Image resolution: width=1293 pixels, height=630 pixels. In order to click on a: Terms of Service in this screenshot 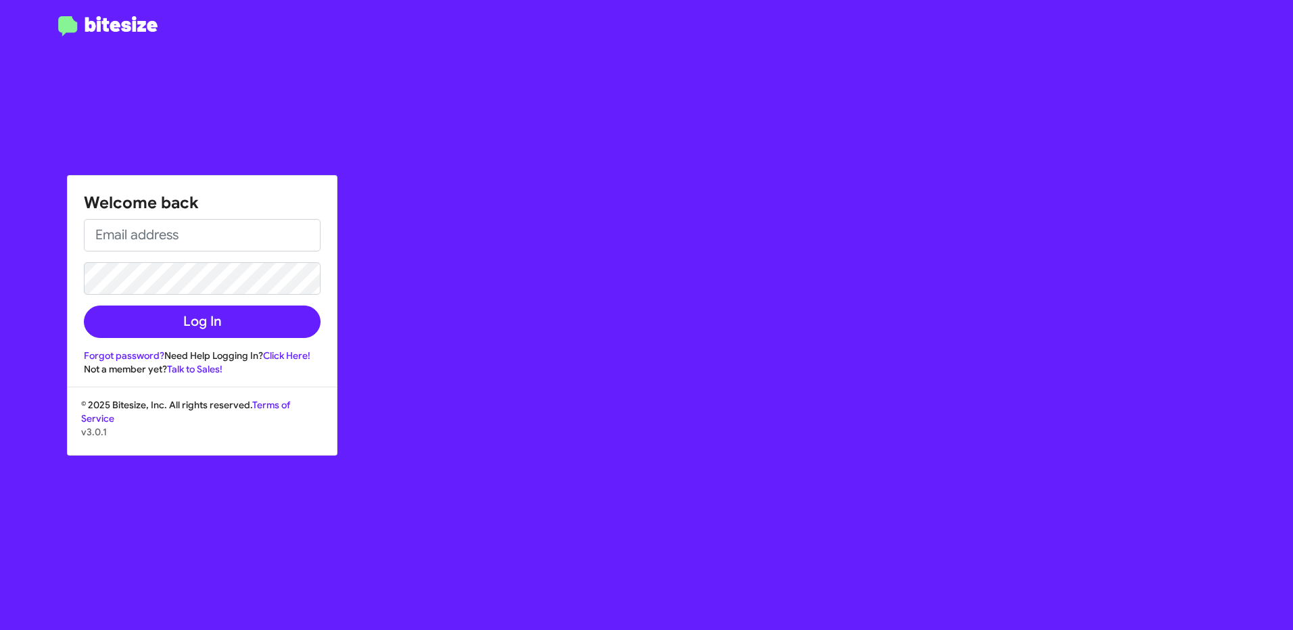, I will do `click(185, 412)`.